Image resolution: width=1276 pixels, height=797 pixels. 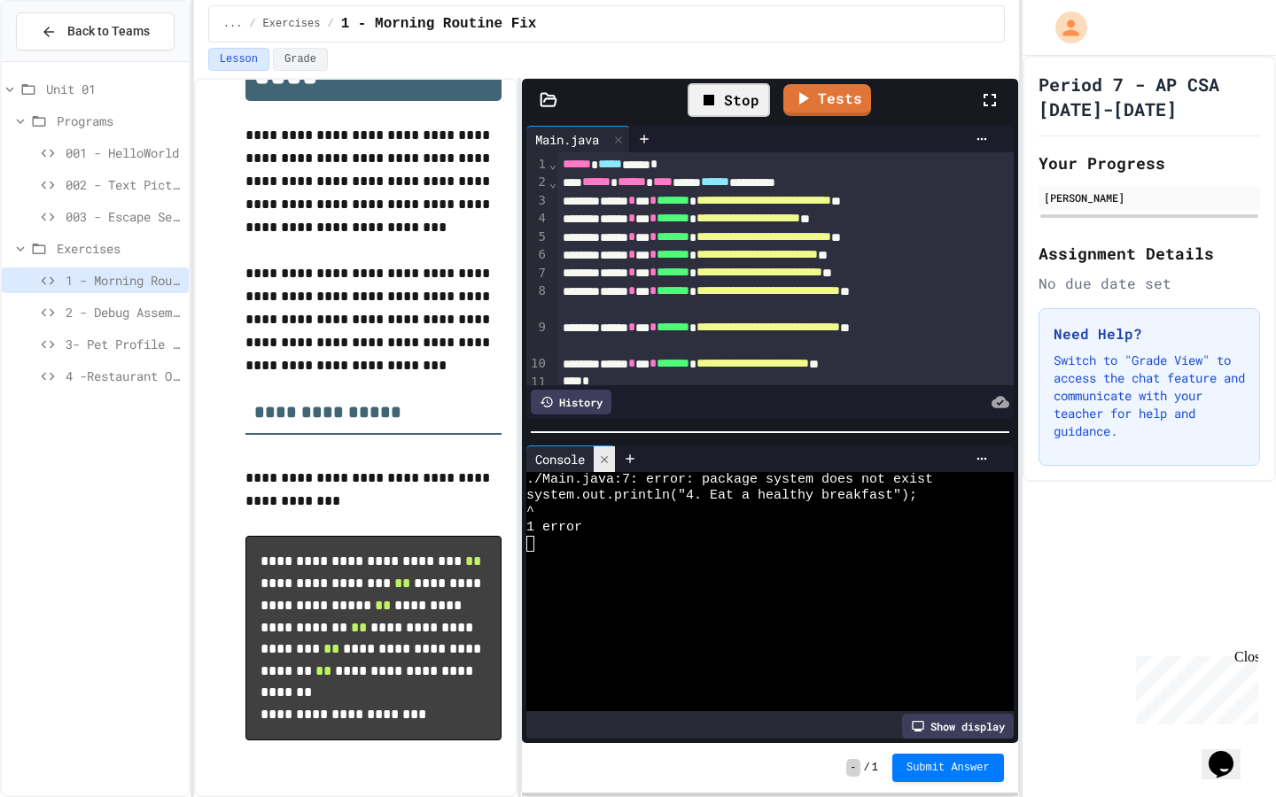 I want to click on div: Chat with us now!Close, so click(x=65, y=59).